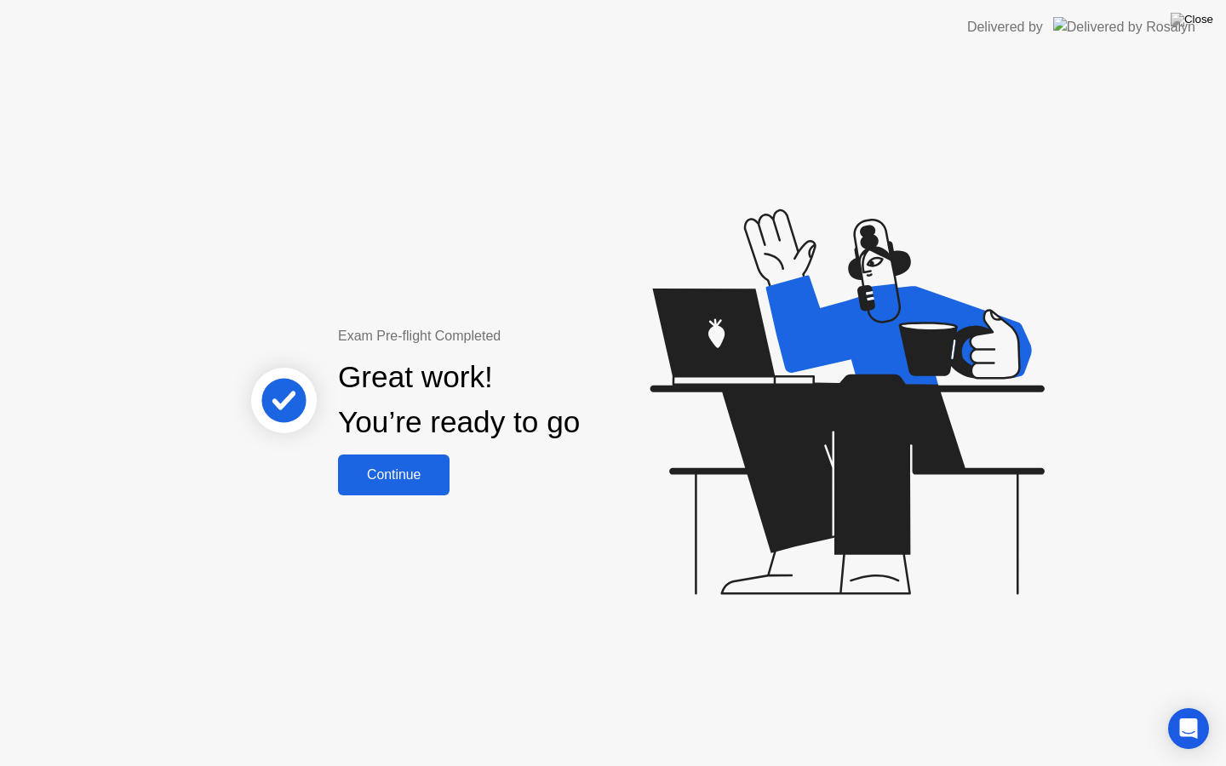 This screenshot has width=1226, height=766. I want to click on div: Exam Pre-flight Completed, so click(513, 336).